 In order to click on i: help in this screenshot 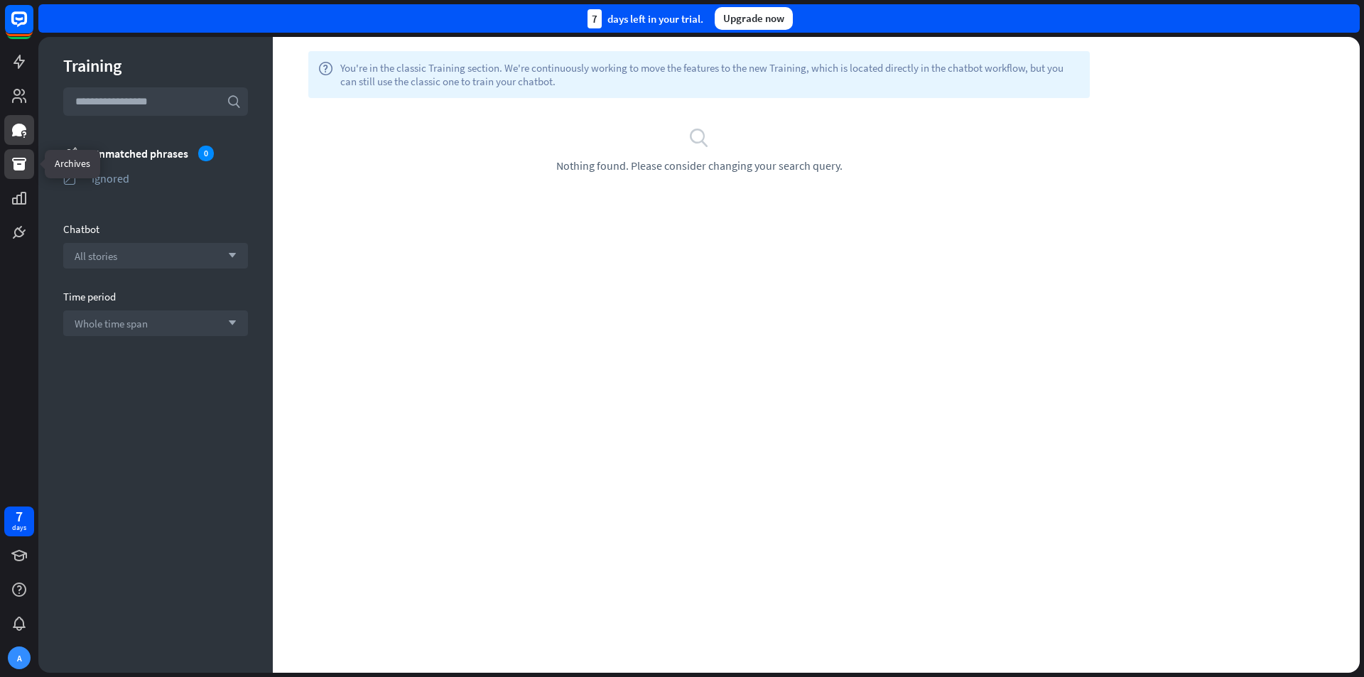, I will do `click(325, 75)`.